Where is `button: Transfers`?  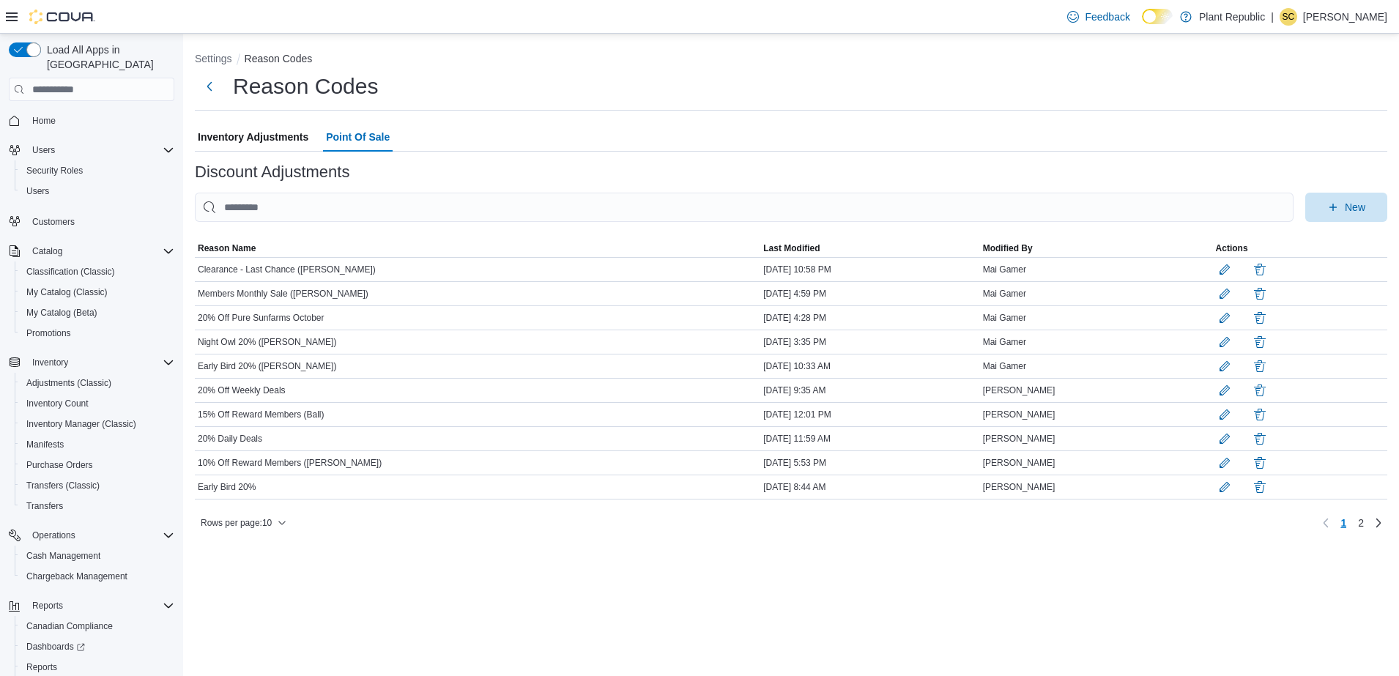
button: Transfers is located at coordinates (97, 506).